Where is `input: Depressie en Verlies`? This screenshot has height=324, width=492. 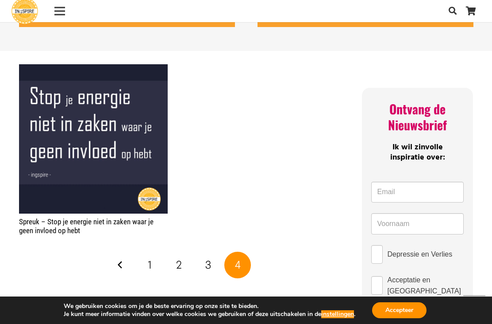
input: Depressie en Verlies is located at coordinates (377, 254).